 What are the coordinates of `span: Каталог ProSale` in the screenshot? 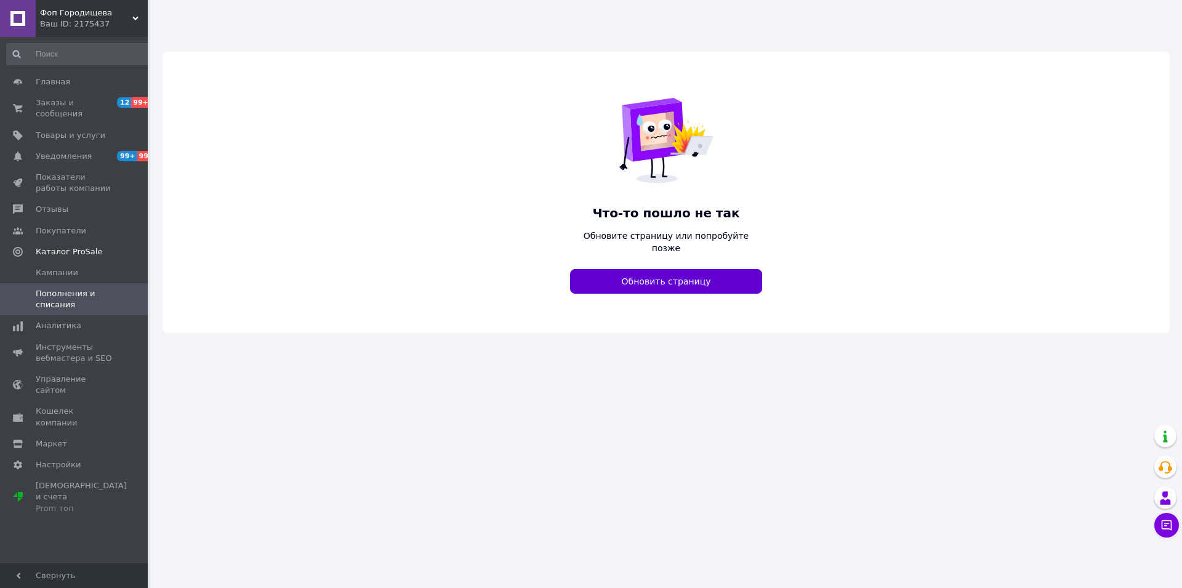 It's located at (69, 252).